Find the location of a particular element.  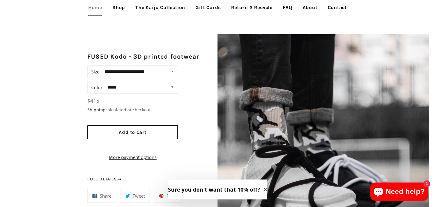

span: $415 is located at coordinates (93, 101).